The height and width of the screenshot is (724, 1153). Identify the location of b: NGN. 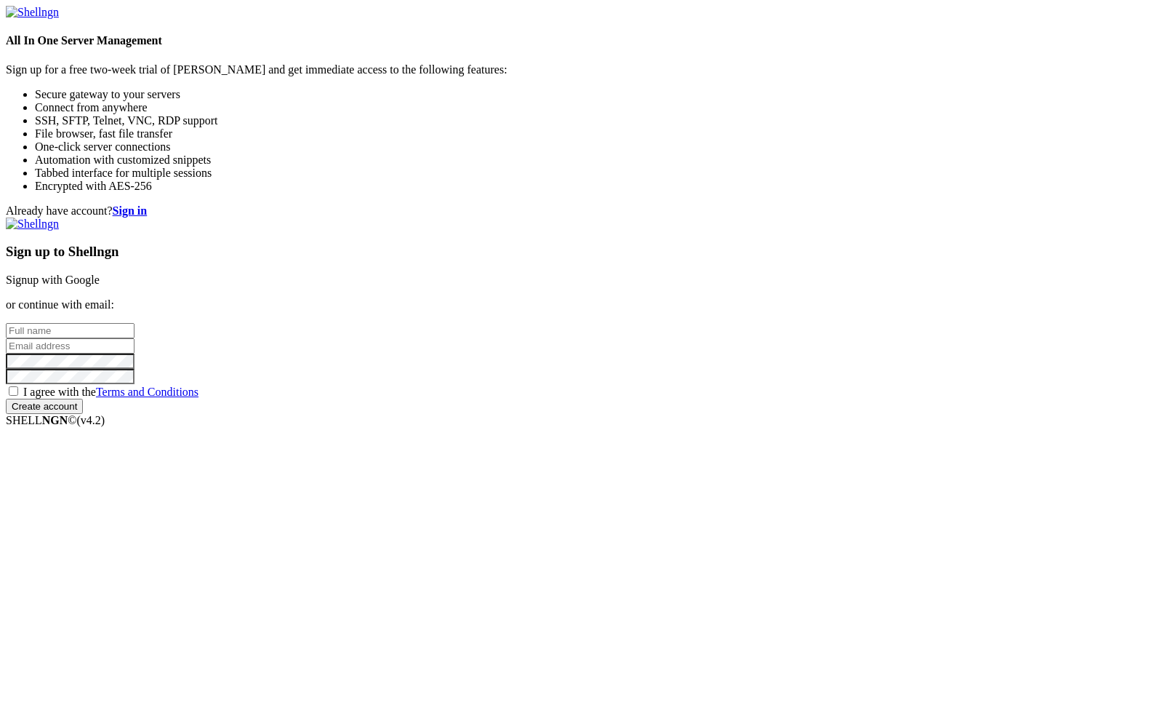
(55, 420).